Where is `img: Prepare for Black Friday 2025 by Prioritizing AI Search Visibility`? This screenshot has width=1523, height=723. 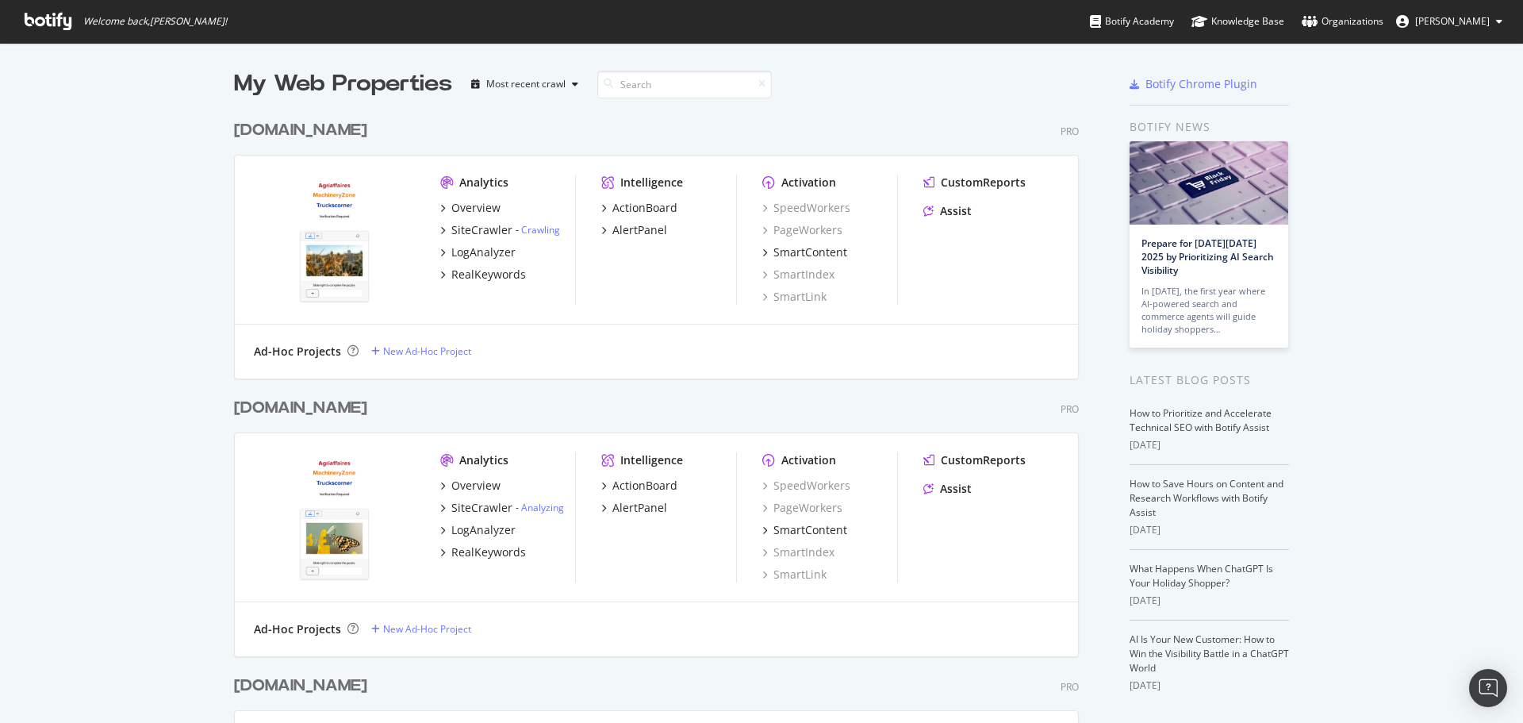 img: Prepare for Black Friday 2025 by Prioritizing AI Search Visibility is located at coordinates (1209, 182).